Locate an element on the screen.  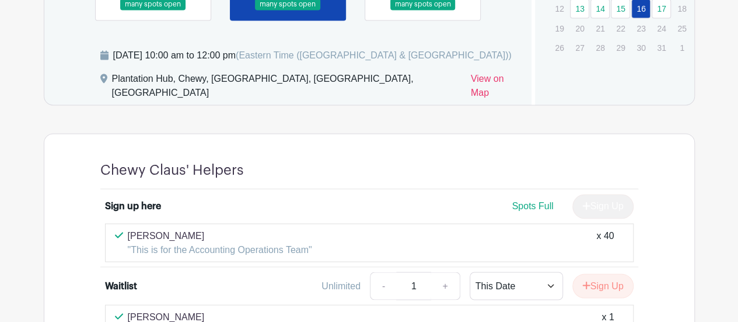
p: 1 is located at coordinates (682, 47).